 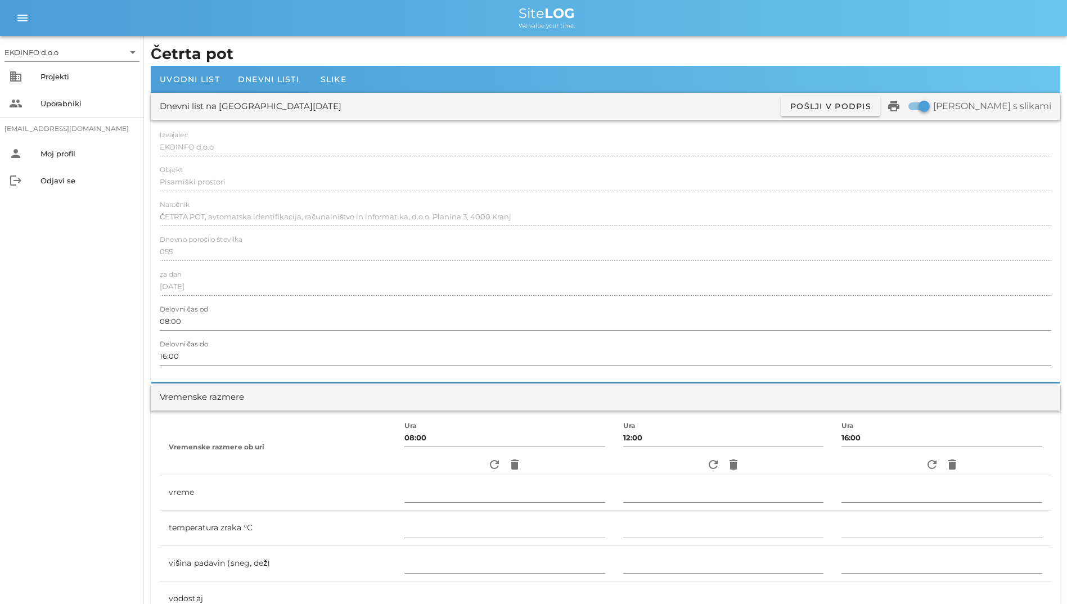 What do you see at coordinates (547, 13) in the screenshot?
I see `span: Site` at bounding box center [547, 13].